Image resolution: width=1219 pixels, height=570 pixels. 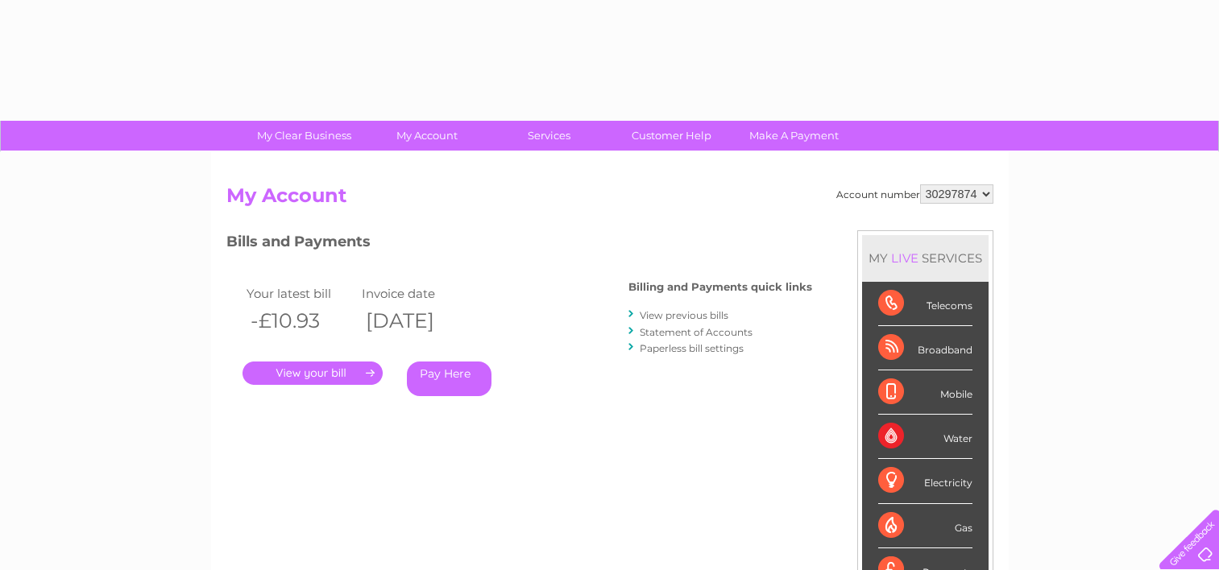 What do you see at coordinates (925, 348) in the screenshot?
I see `div: Broadband` at bounding box center [925, 348].